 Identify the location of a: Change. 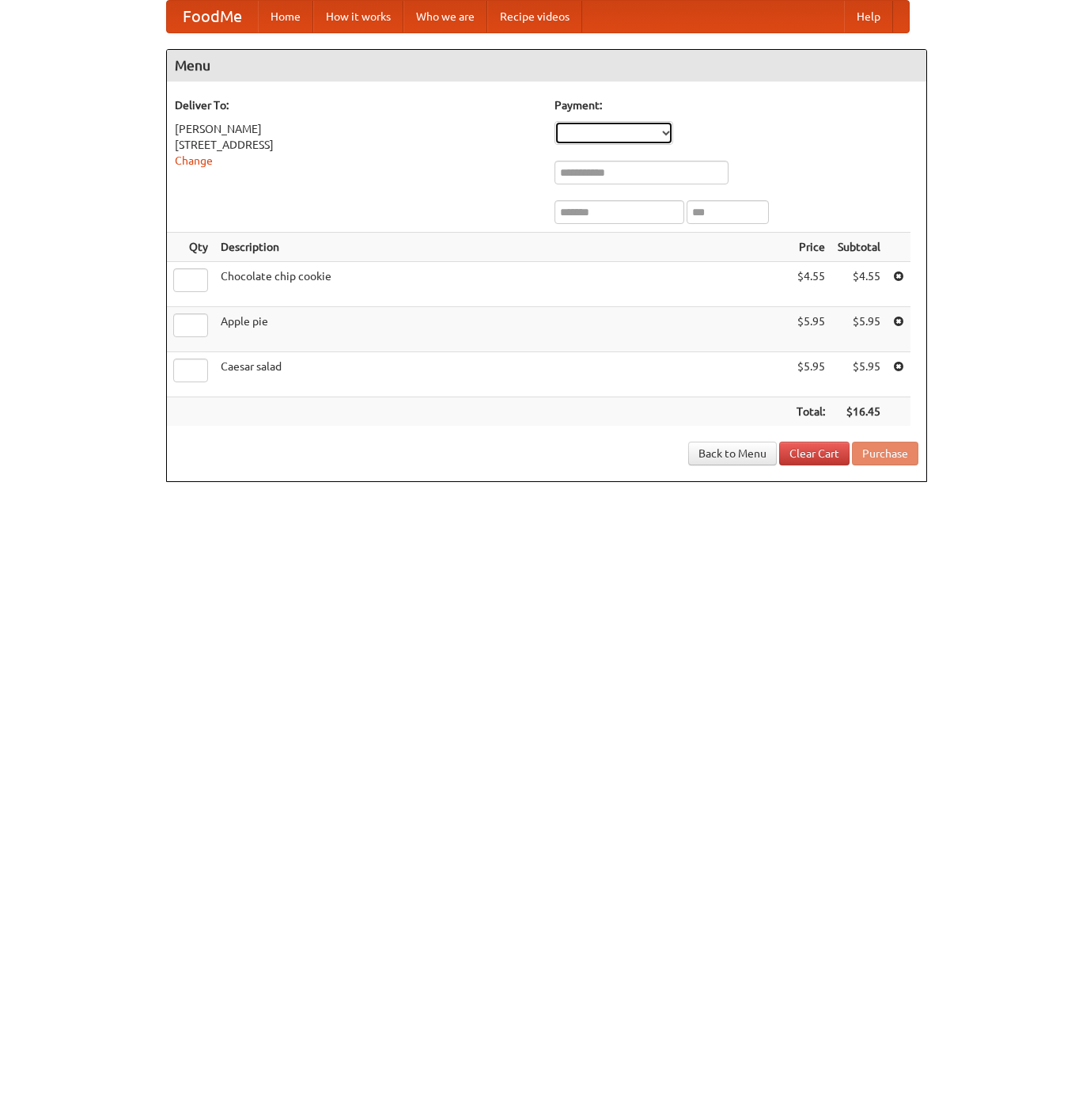
(194, 160).